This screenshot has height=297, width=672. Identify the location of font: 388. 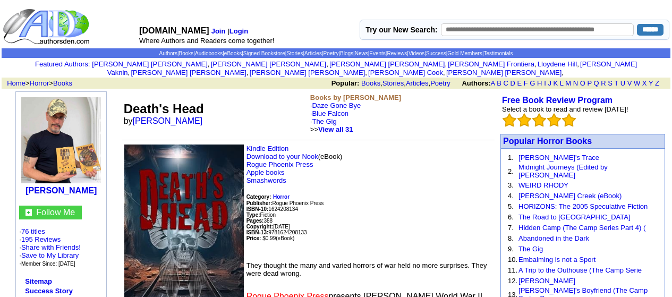
(259, 220).